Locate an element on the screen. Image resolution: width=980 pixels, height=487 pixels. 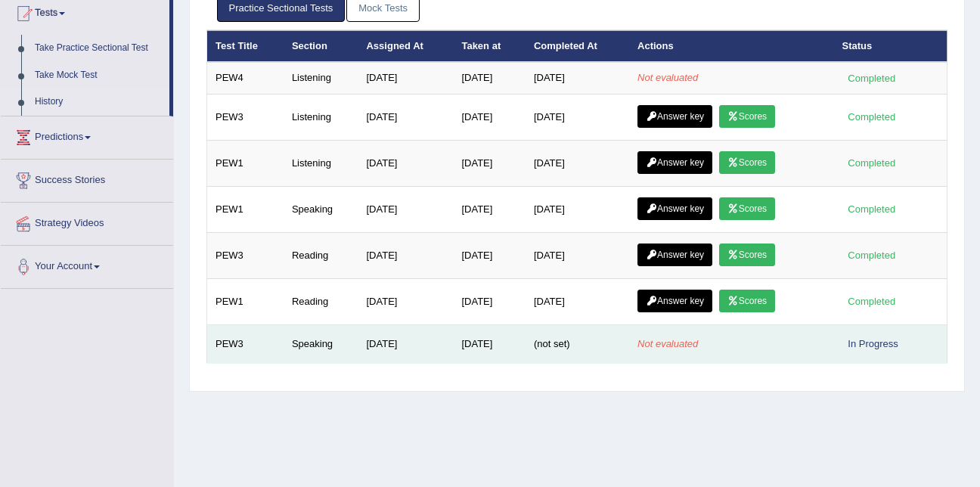
th: Test Title is located at coordinates (245, 46).